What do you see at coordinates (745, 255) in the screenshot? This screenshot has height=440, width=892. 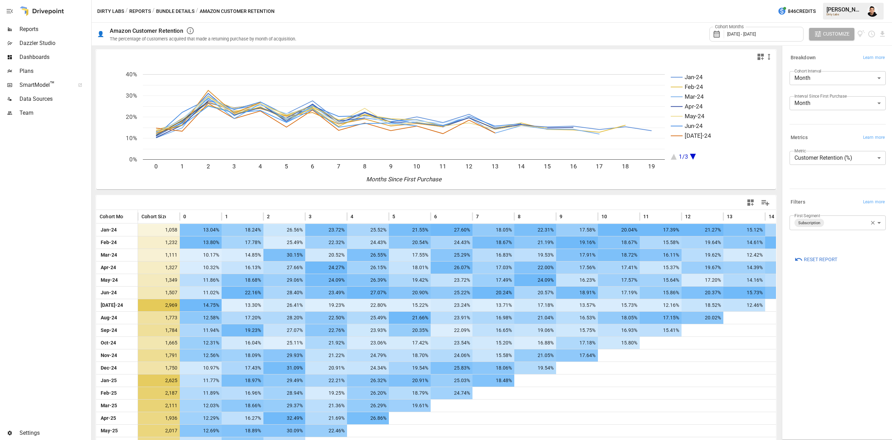 I see `span: 12.42%` at bounding box center [745, 255].